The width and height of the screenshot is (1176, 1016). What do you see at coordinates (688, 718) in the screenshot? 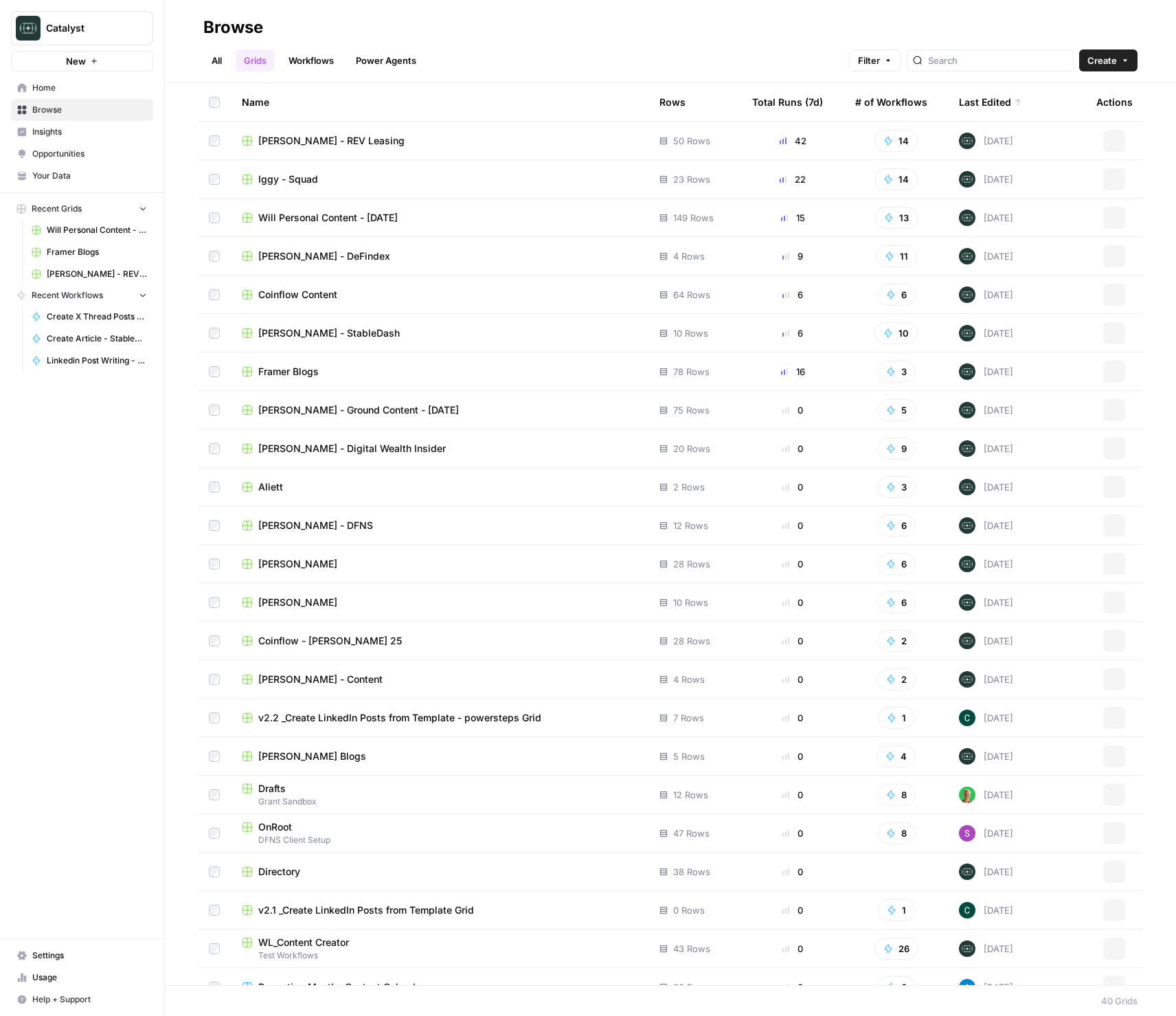
I see `span: 7 Rows` at bounding box center [688, 718].